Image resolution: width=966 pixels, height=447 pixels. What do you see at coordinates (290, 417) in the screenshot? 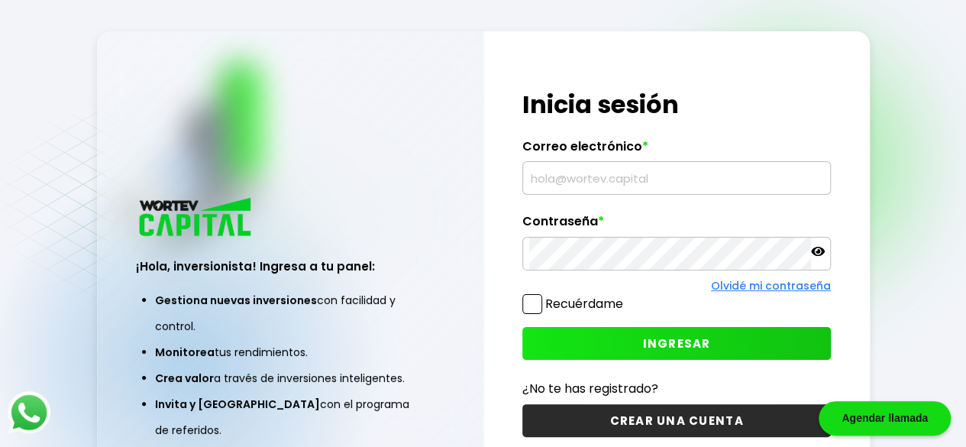
I see `li: con el programa de referidos.` at bounding box center [290, 417].